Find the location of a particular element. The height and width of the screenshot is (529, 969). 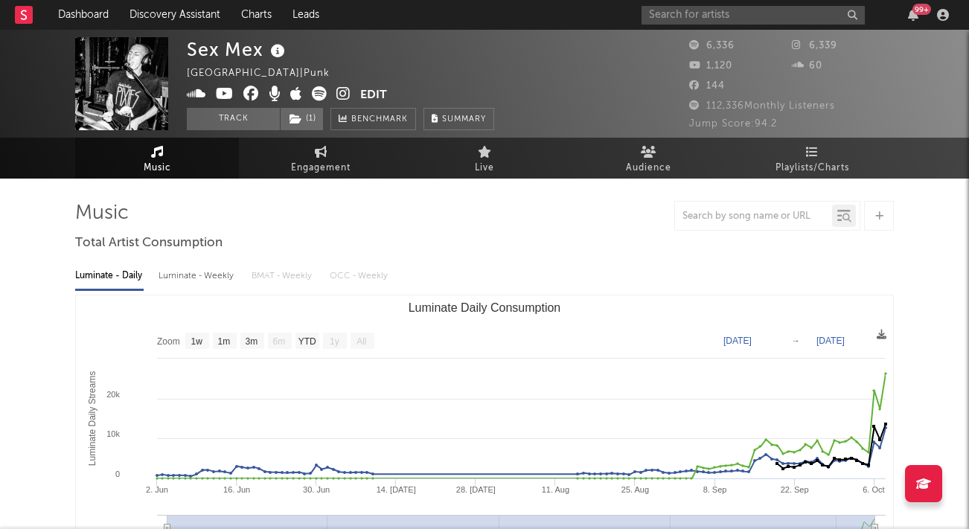

text: 1w is located at coordinates (197, 342).